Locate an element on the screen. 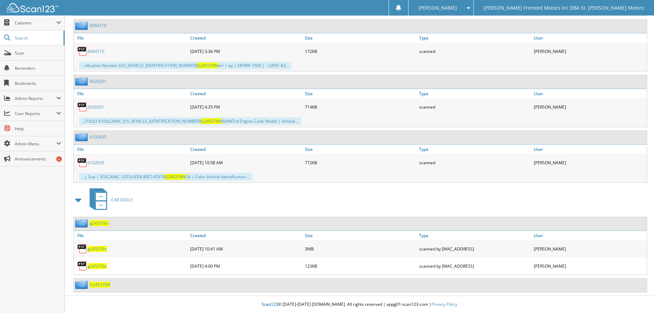 Image resolution: width=654 pixels, height=313 pixels. span: CAR DEALS is located at coordinates (122, 199).